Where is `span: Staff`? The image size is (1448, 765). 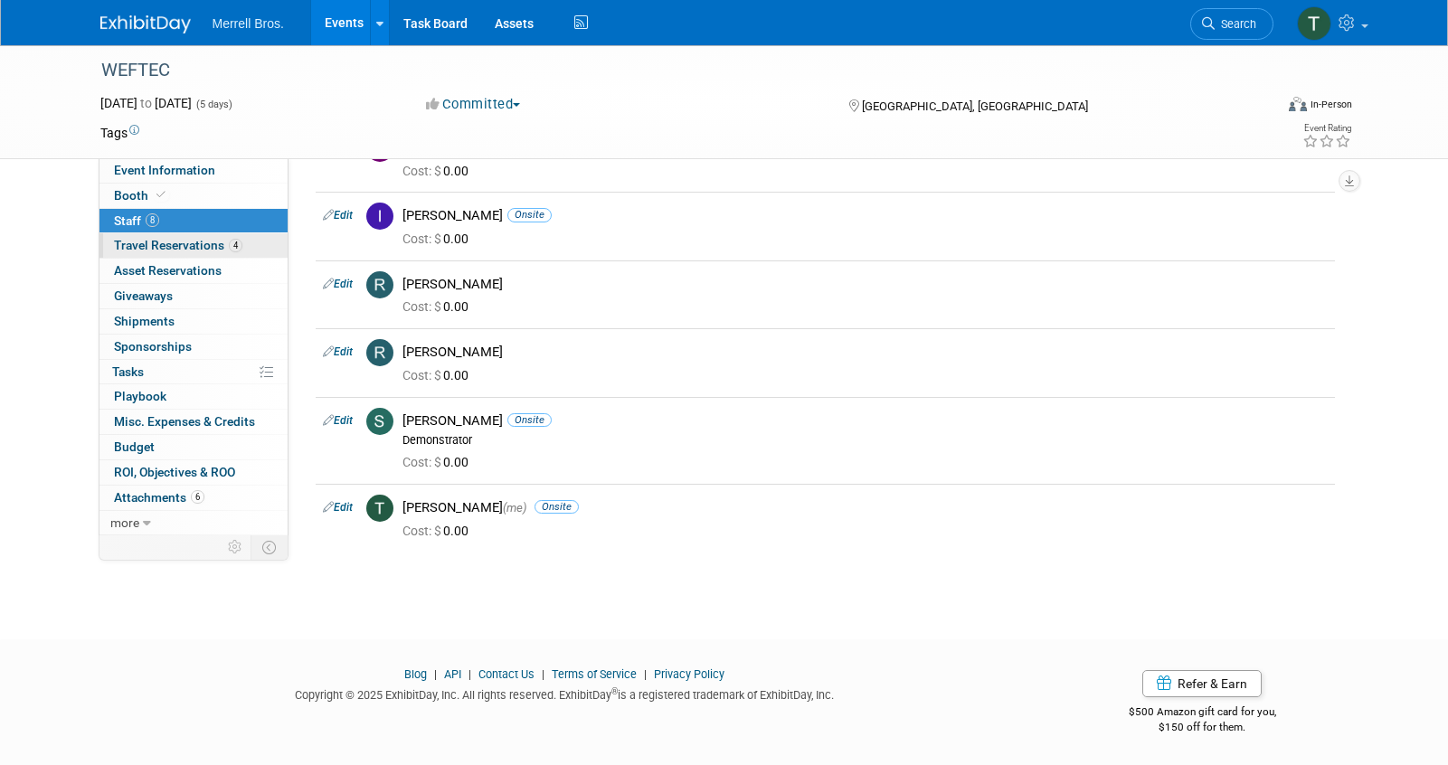
span: Staff is located at coordinates (137, 221).